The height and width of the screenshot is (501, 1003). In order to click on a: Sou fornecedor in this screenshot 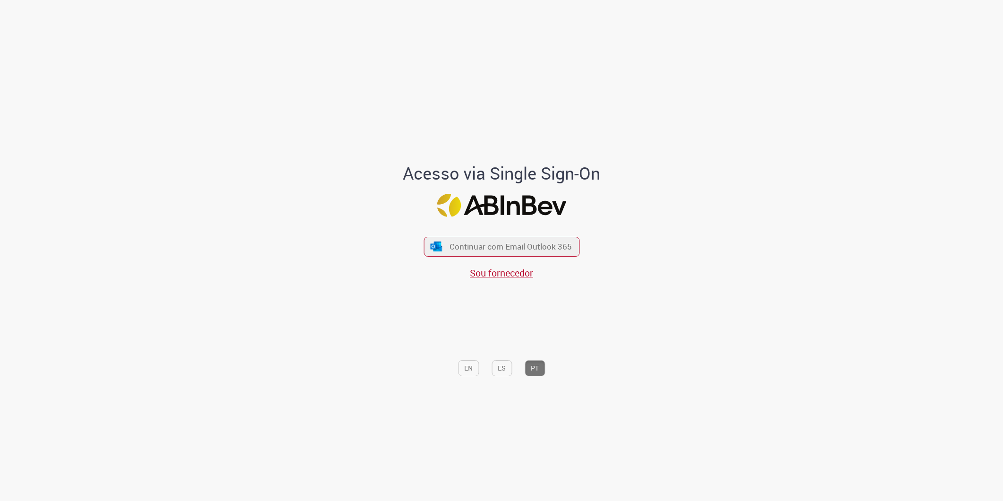, I will do `click(501, 272)`.